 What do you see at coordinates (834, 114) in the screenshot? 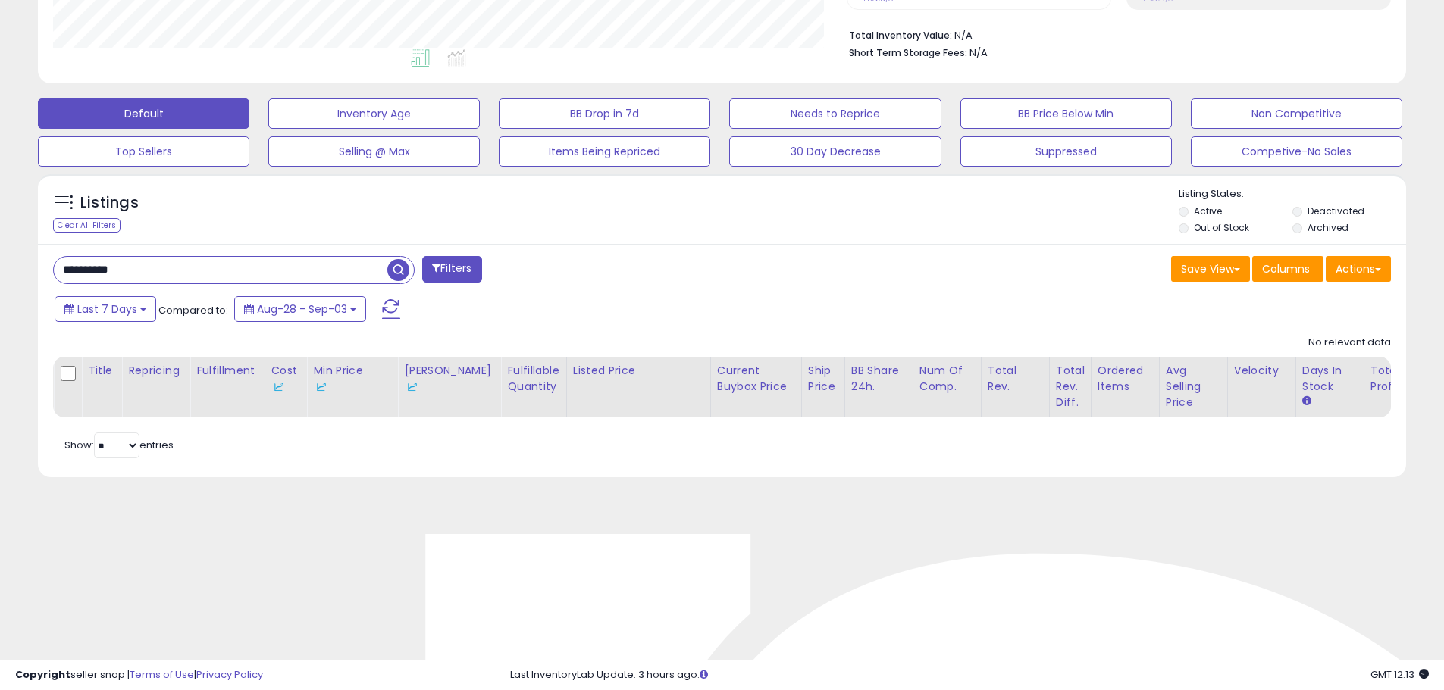
I see `button: Needs to Reprice` at bounding box center [834, 114].